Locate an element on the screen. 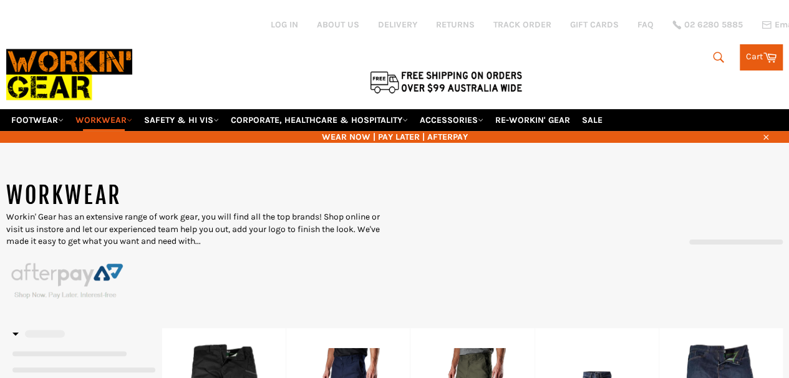 The width and height of the screenshot is (789, 378). a: FAQ is located at coordinates (646, 24).